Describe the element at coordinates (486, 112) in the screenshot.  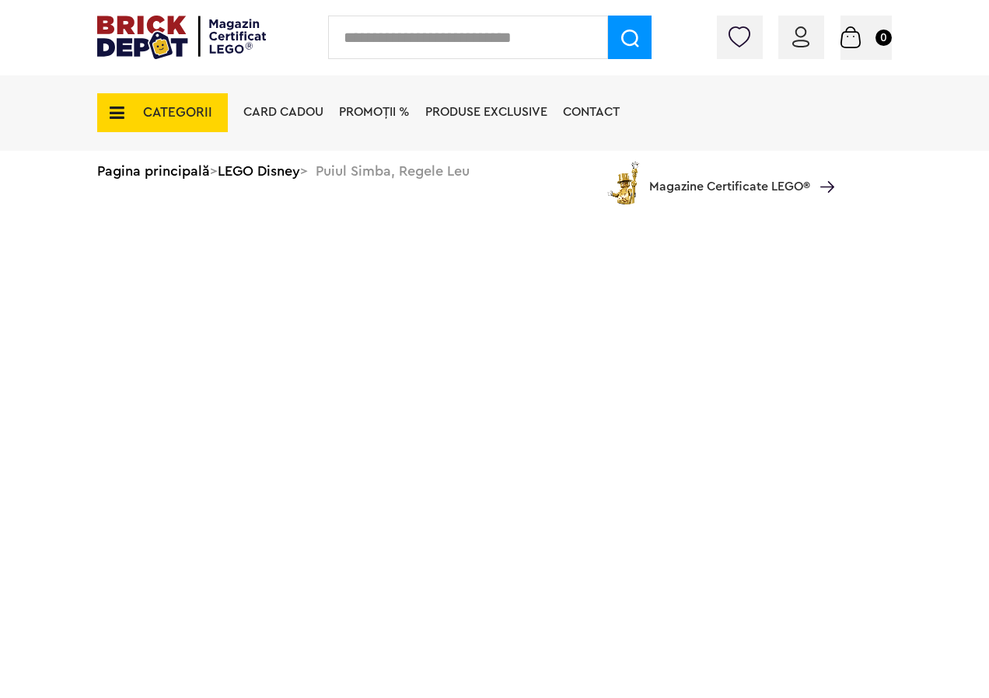
I see `a: Produse exclusive` at that location.